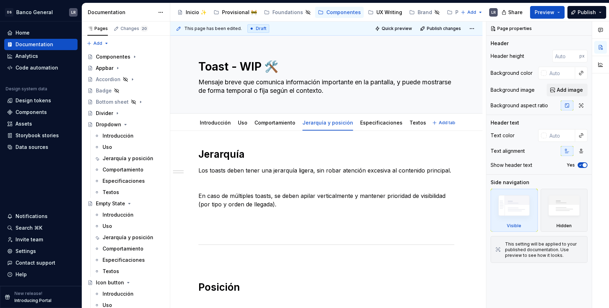 The height and width of the screenshot is (308, 609). I want to click on a: Design tokens, so click(41, 100).